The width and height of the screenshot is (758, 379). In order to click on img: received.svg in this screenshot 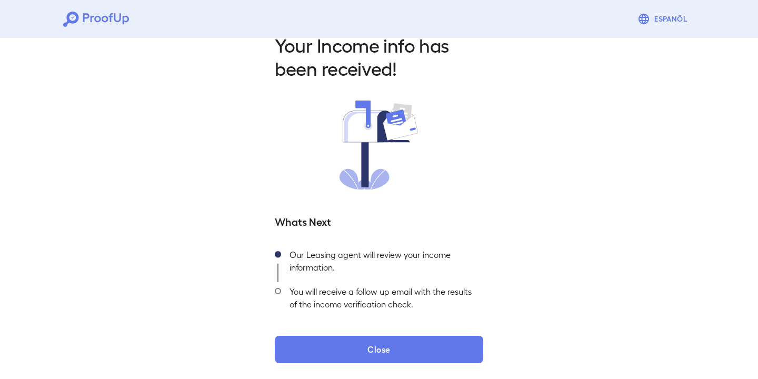, I will do `click(379, 145)`.